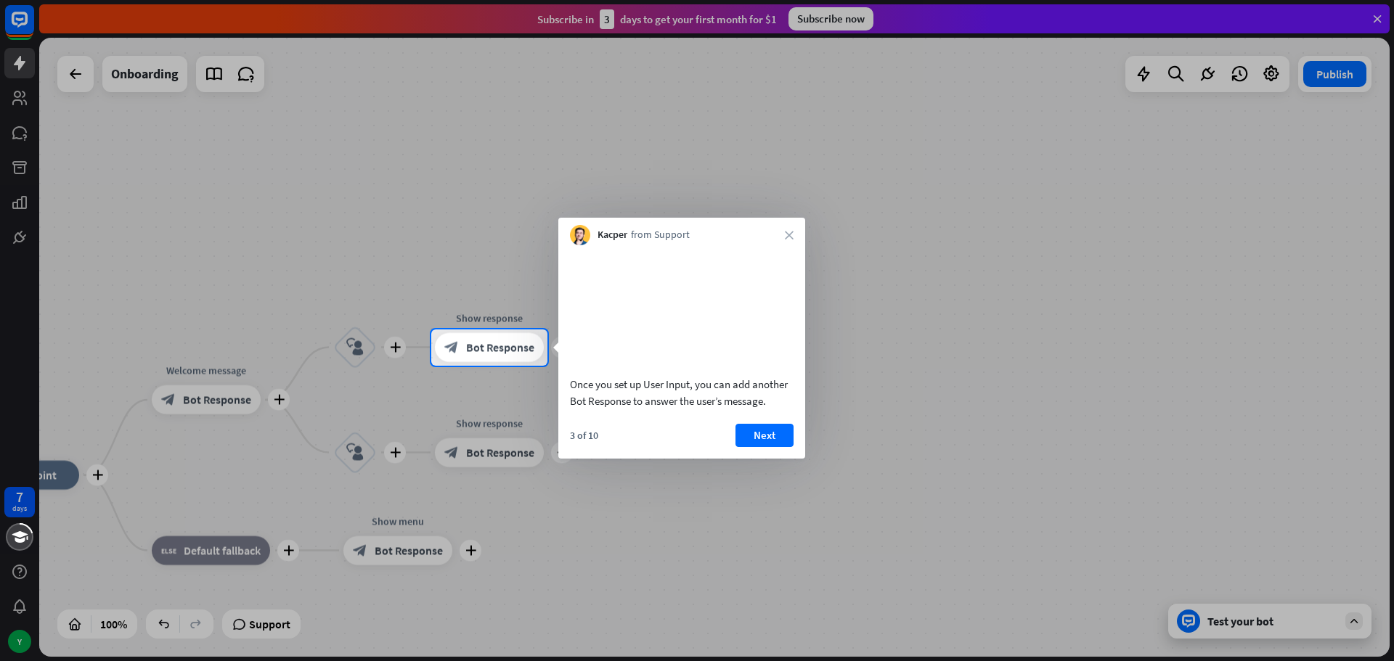 The height and width of the screenshot is (661, 1394). What do you see at coordinates (764, 436) in the screenshot?
I see `button: Next` at bounding box center [764, 436].